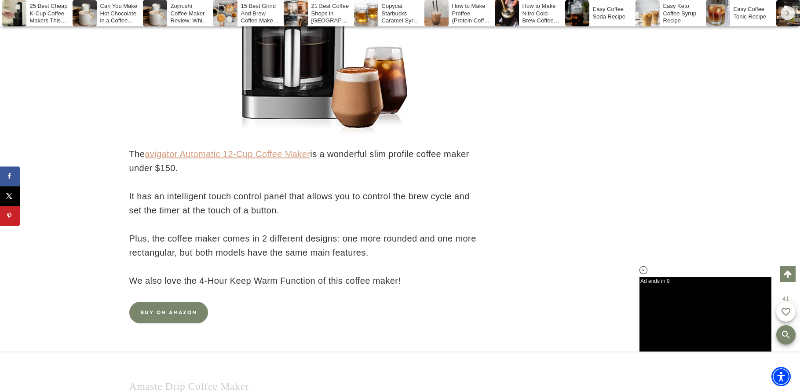 This screenshot has width=800, height=392. What do you see at coordinates (306, 245) in the screenshot?
I see `p: Plus, the coffee maker comes in 2 different designs: one more rounded and one more rectangular, b...` at bounding box center [306, 245].